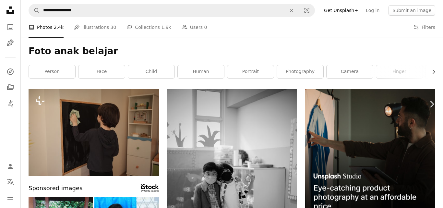  Describe the element at coordinates (10, 72) in the screenshot. I see `a: Explore` at that location.